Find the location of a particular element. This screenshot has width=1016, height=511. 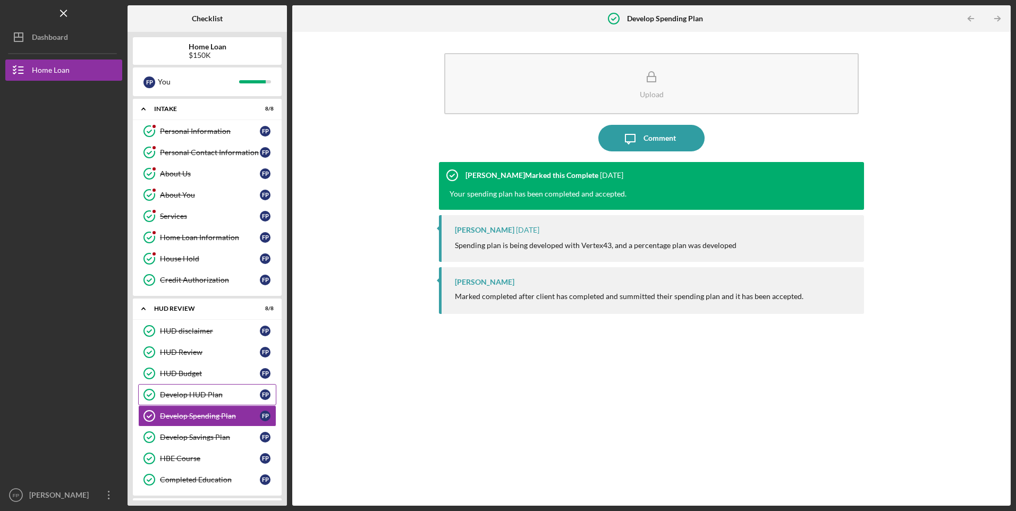

p: Spending plan is being developed with Vertex43, and a percentage plan was developed is located at coordinates (596, 245).